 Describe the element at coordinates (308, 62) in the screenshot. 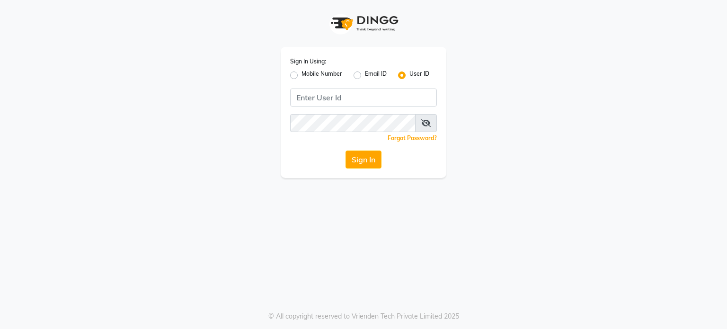

I see `label: Sign In Using:` at that location.